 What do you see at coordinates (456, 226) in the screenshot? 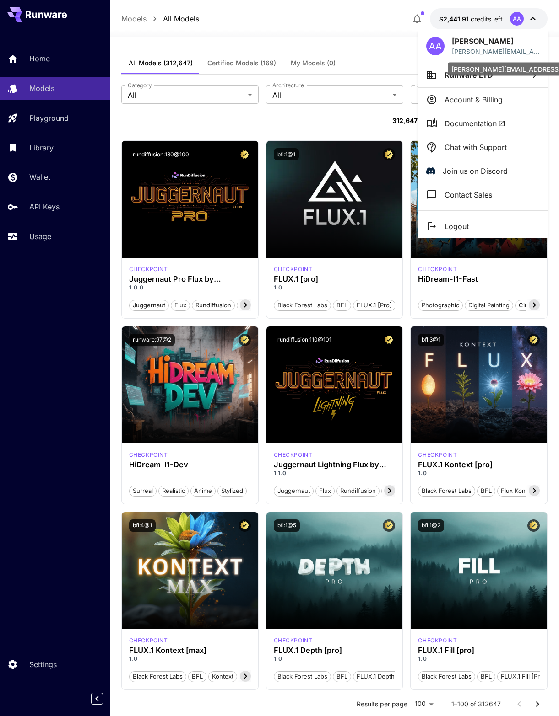
I see `p: Logout` at bounding box center [456, 226].